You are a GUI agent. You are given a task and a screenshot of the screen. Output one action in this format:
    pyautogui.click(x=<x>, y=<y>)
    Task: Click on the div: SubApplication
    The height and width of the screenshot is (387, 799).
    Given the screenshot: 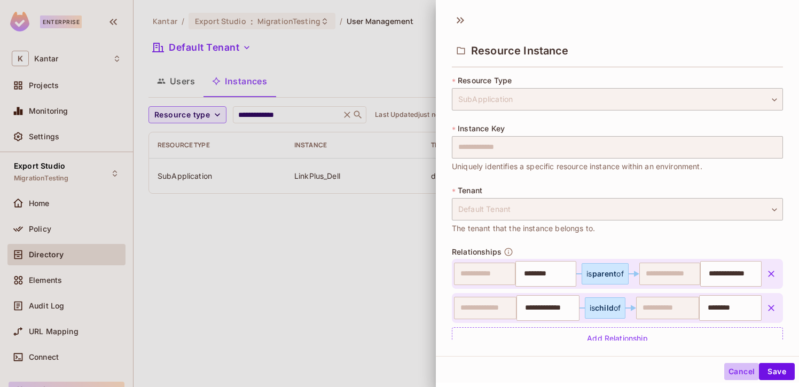 What is the action you would take?
    pyautogui.click(x=618, y=99)
    